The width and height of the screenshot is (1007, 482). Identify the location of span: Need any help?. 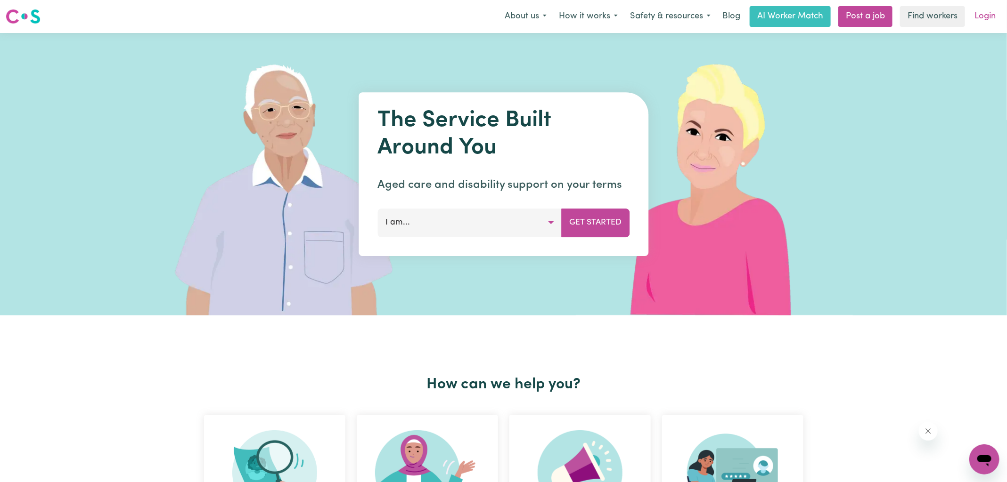
(31, 10).